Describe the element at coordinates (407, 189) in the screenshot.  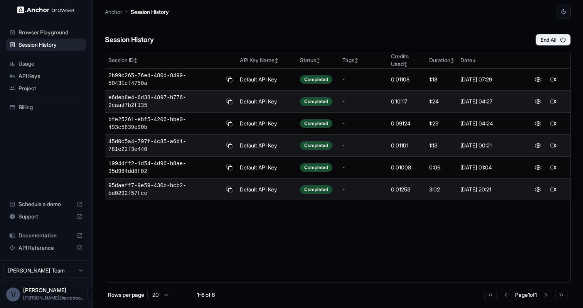
I see `div: 0.01253` at that location.